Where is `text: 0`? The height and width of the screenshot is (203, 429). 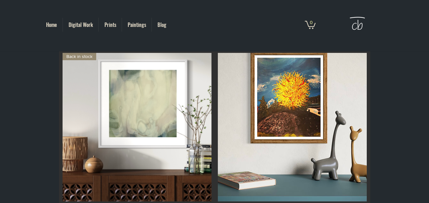
text: 0 is located at coordinates (311, 22).